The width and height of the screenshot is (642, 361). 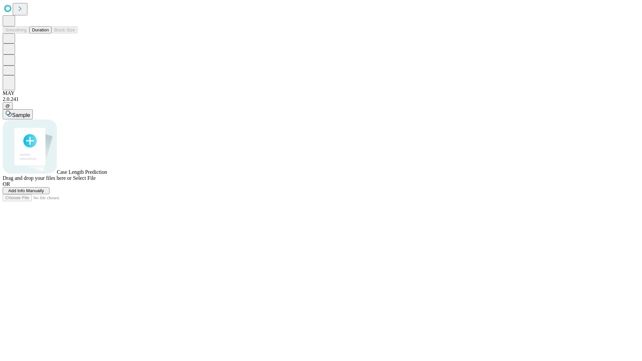 What do you see at coordinates (16, 30) in the screenshot?
I see `button: Smoothing` at bounding box center [16, 30].